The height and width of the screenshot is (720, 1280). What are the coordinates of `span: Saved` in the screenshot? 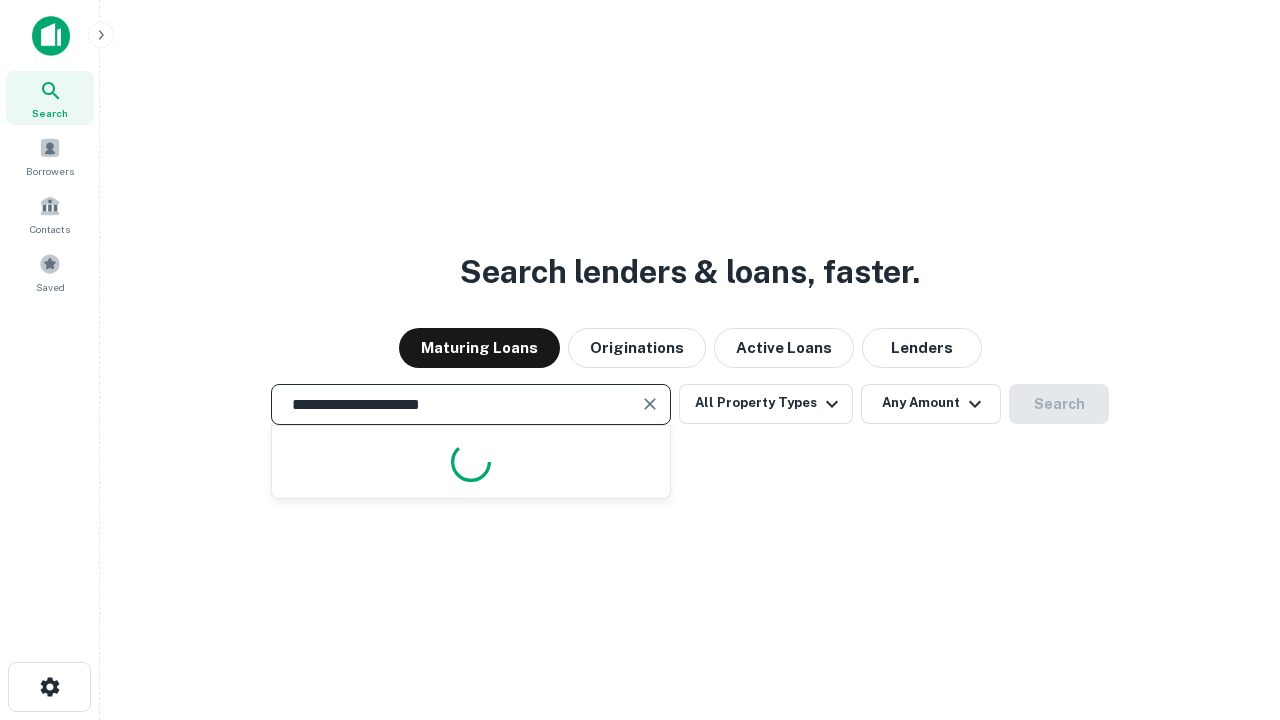 It's located at (50, 287).